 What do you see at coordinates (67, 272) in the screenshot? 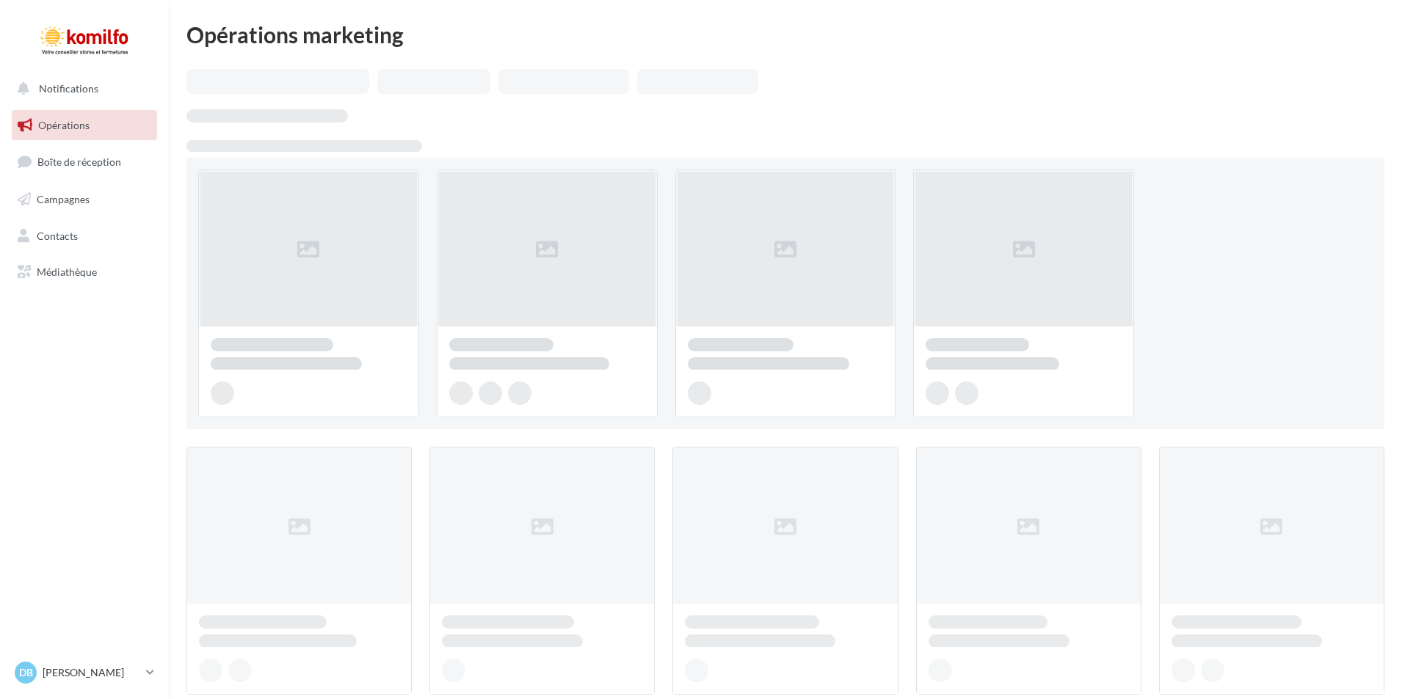
I see `span: Médiathèque` at bounding box center [67, 272].